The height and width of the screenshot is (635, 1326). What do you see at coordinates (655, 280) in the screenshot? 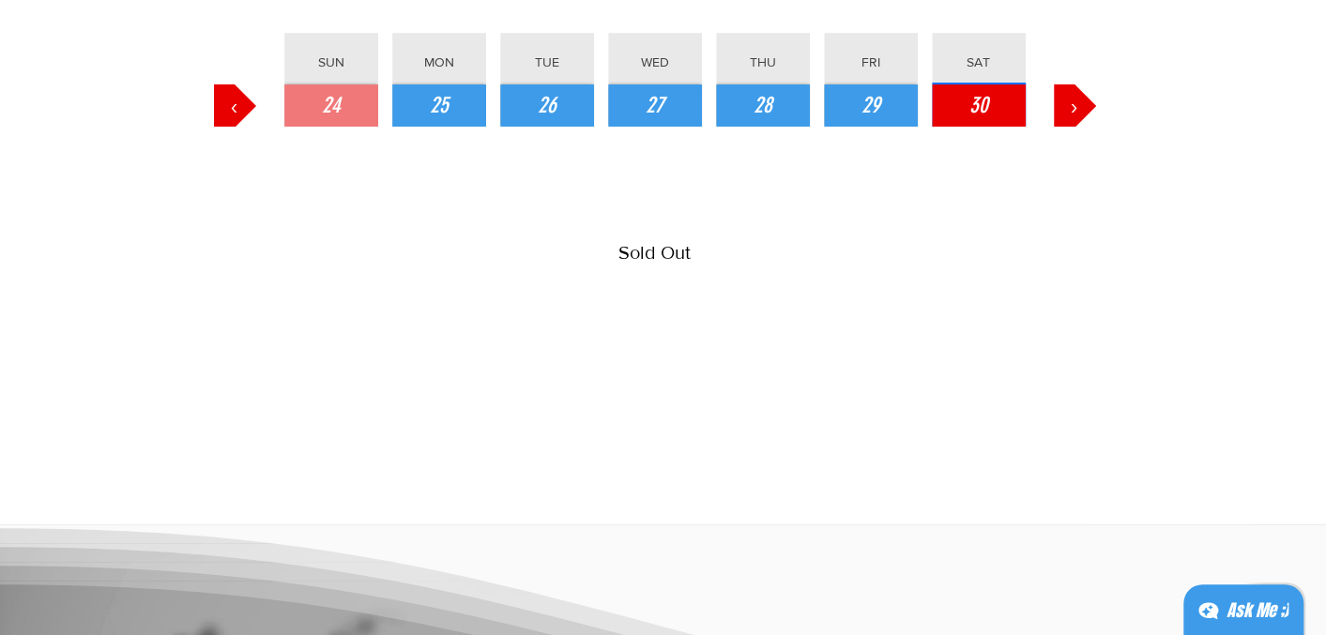
I see `div: Slideshow` at bounding box center [655, 280].